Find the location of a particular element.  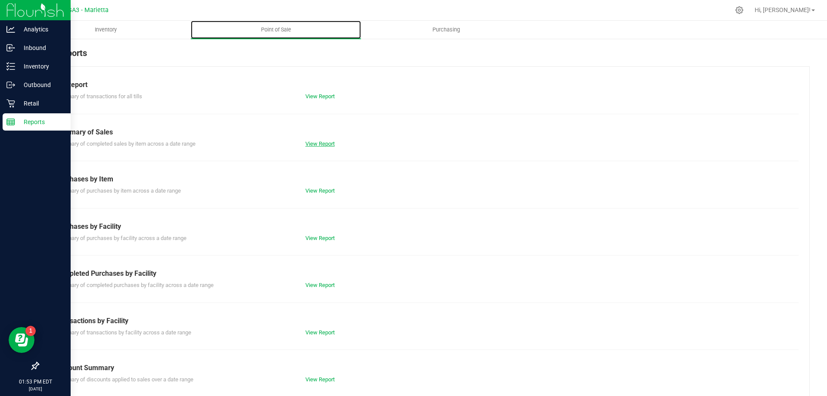

span: Summary of transactions by facility across a date range is located at coordinates (123, 332).